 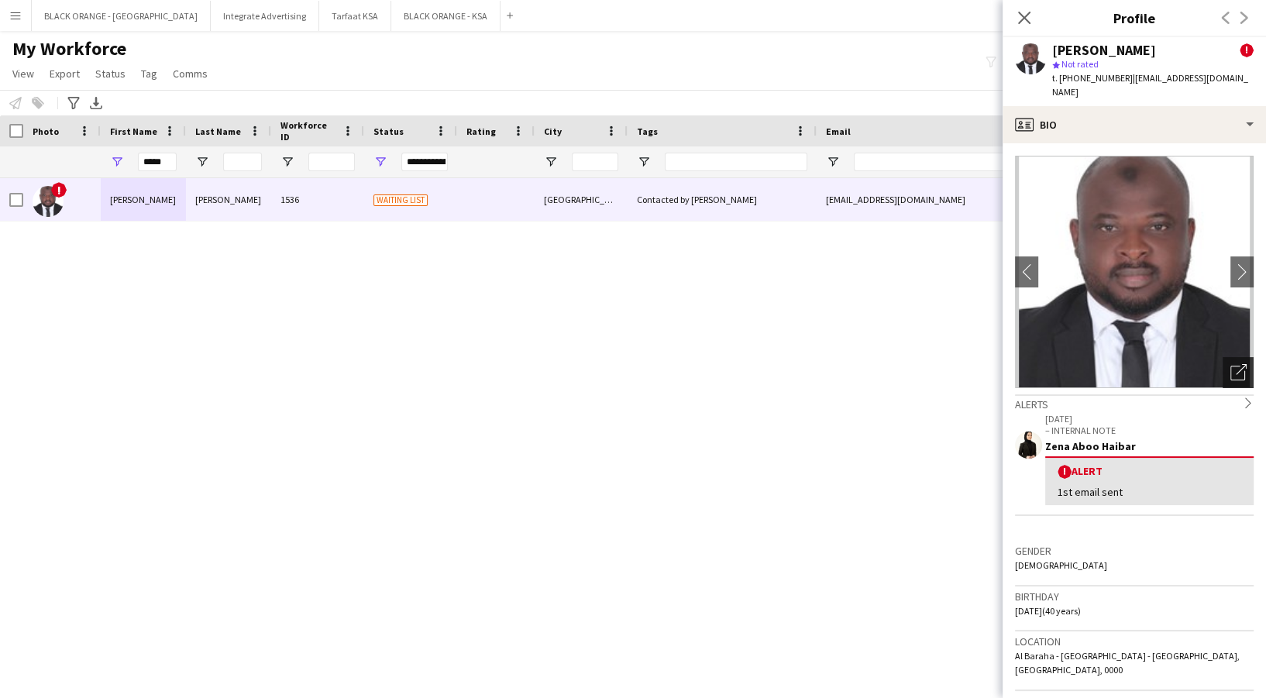 I want to click on input: Workforce ID Filter Input, so click(x=332, y=162).